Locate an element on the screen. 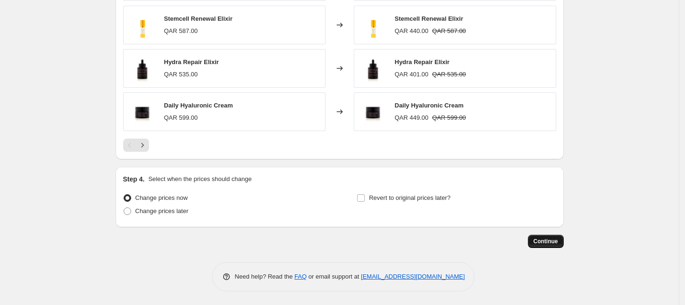  div: QAR 440.00 is located at coordinates (412, 31).